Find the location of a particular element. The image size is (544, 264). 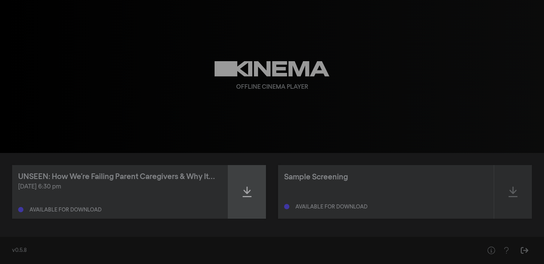

div: UNSEEN: How We’re Failing Parent Caregivers & Why It Matters is located at coordinates (117, 177).